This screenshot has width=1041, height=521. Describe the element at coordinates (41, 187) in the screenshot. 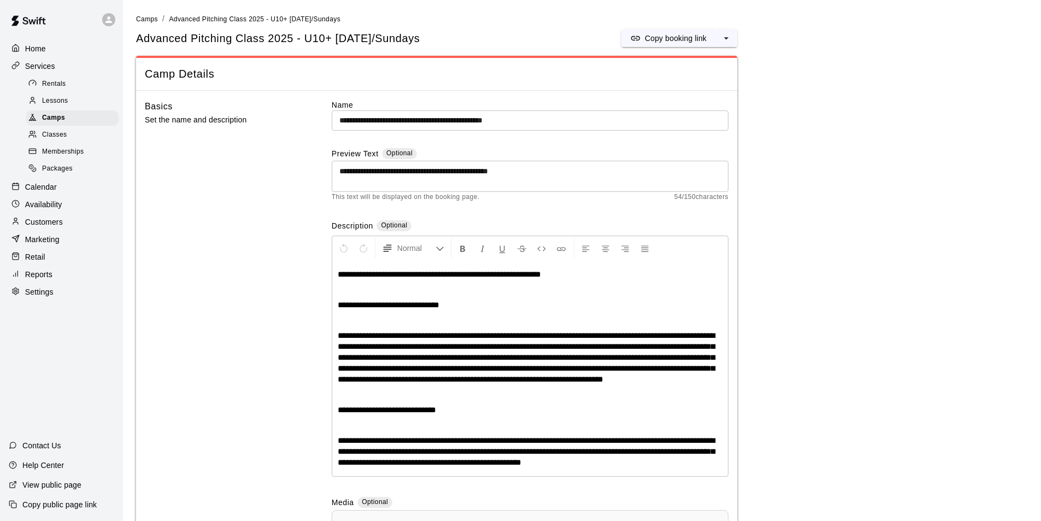

I see `p: Calendar` at that location.